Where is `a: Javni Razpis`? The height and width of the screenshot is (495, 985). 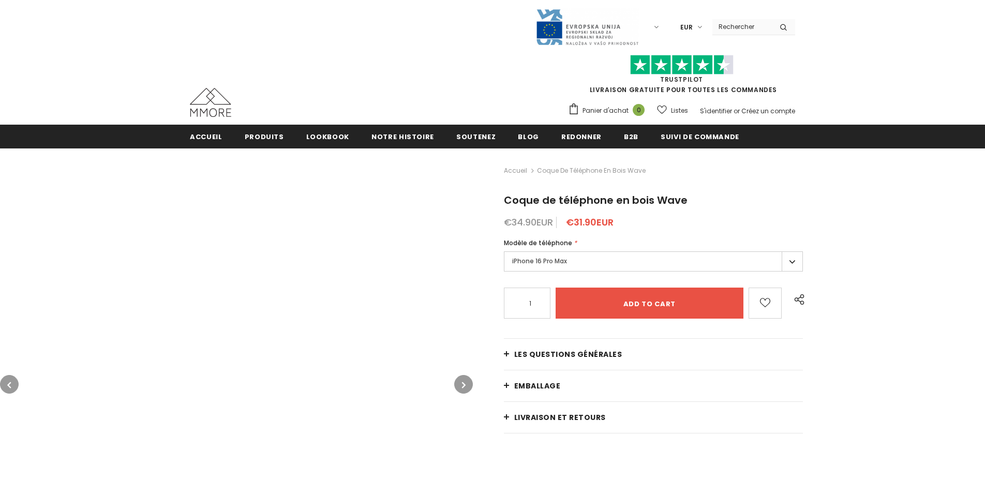 a: Javni Razpis is located at coordinates (587, 26).